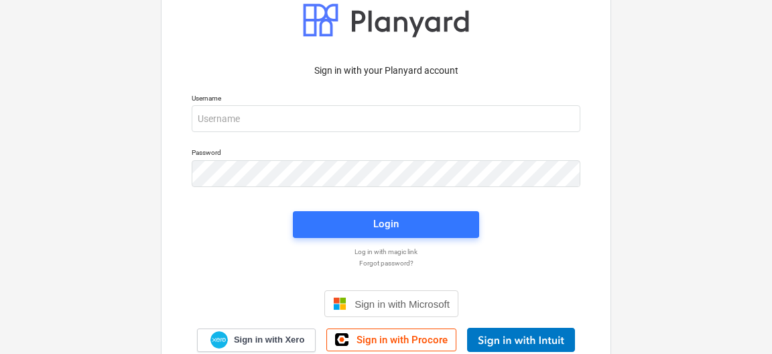 The image size is (772, 354). I want to click on p: Sign in with your Planyard account, so click(386, 70).